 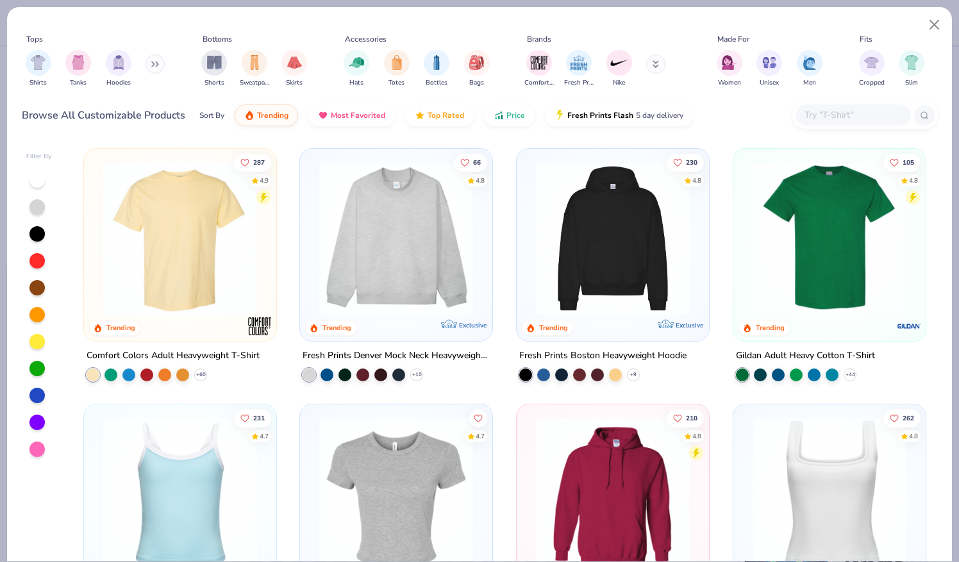 What do you see at coordinates (35, 39) in the screenshot?
I see `div: Tops` at bounding box center [35, 39].